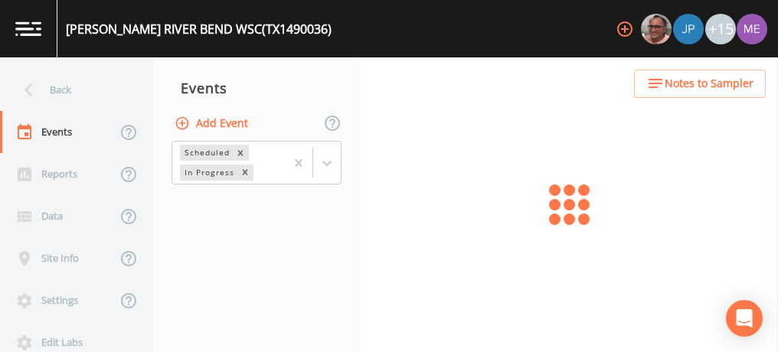 Image resolution: width=778 pixels, height=352 pixels. Describe the element at coordinates (240, 152) in the screenshot. I see `div: Remove Scheduled` at that location.